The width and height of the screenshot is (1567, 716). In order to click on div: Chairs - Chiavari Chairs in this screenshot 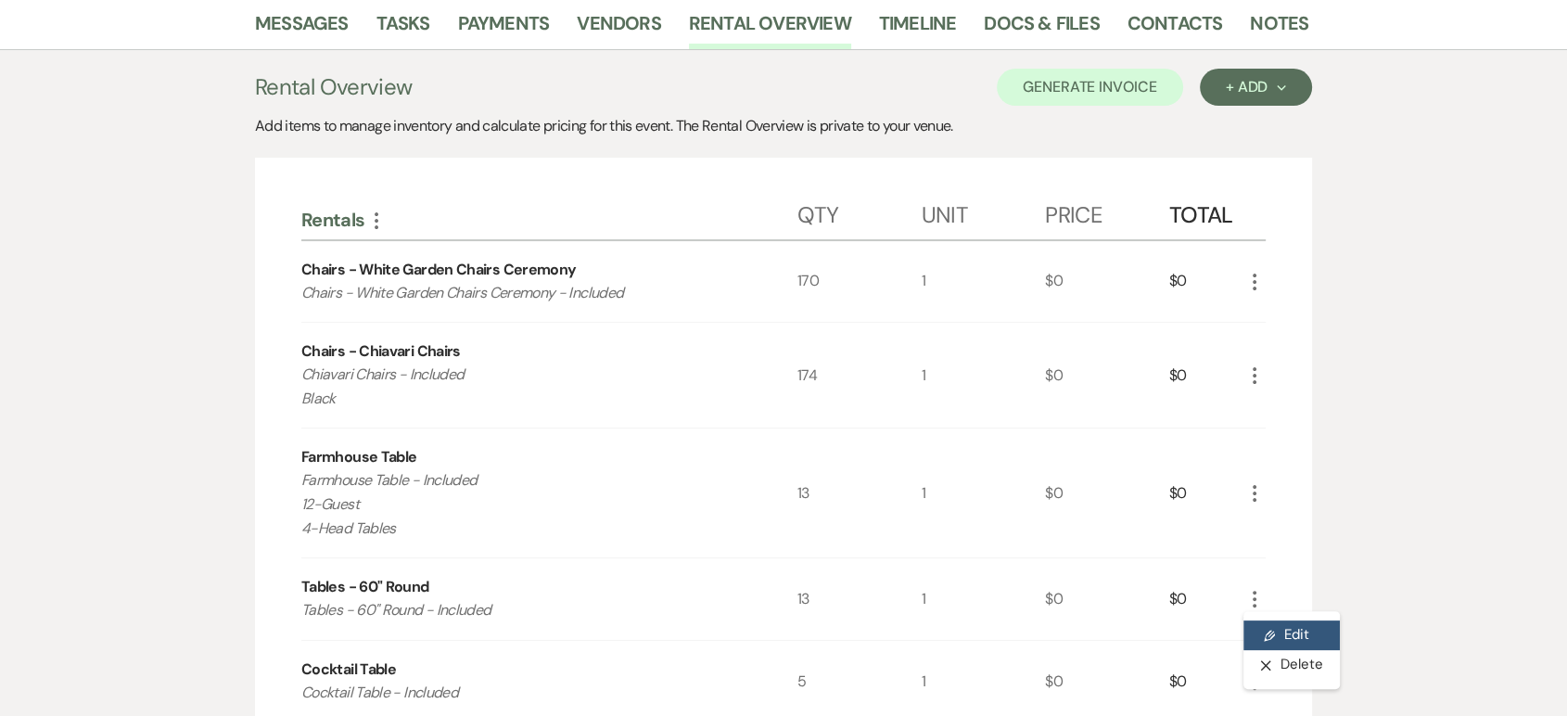, I will do `click(381, 351)`.